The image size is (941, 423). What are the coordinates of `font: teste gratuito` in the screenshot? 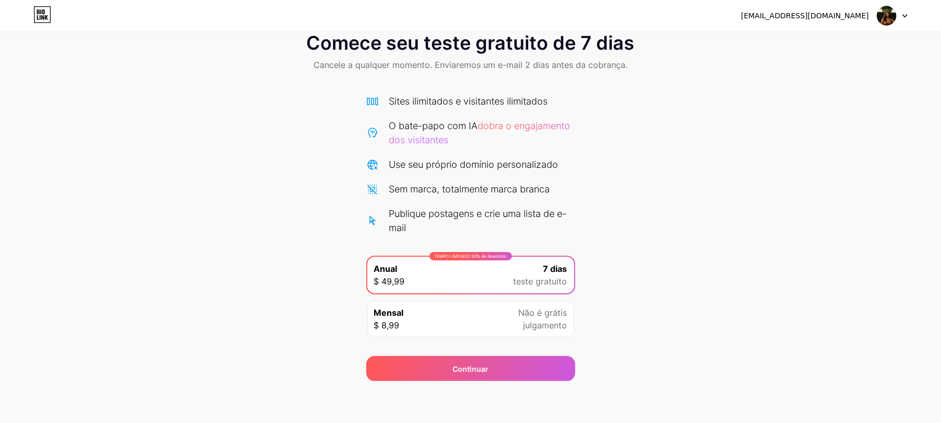 It's located at (540, 281).